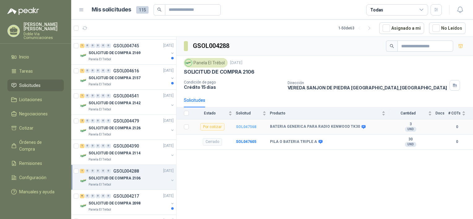 The image size is (473, 219). What do you see at coordinates (36, 114) in the screenshot?
I see `a: Negociaciones` at bounding box center [36, 114].